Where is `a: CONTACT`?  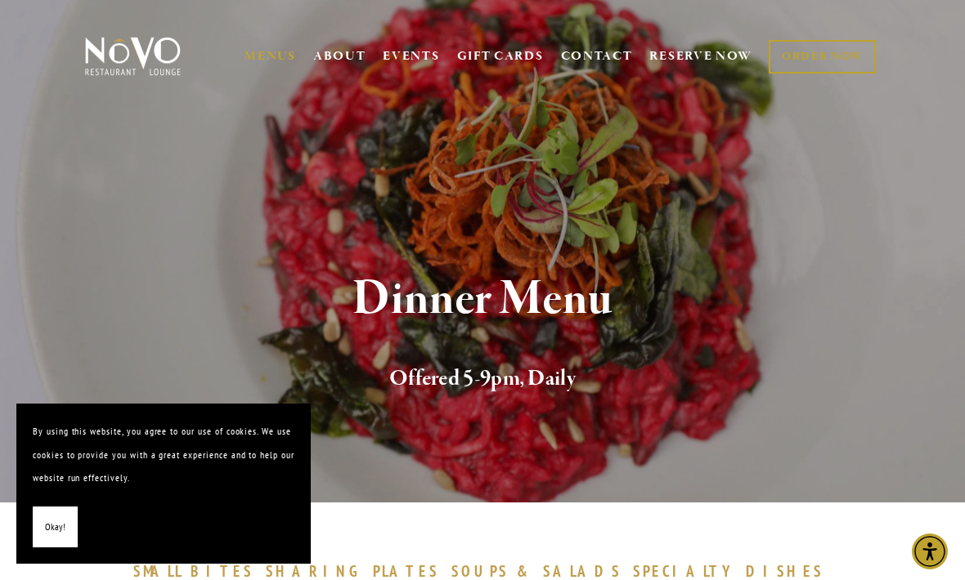
a: CONTACT is located at coordinates (597, 56).